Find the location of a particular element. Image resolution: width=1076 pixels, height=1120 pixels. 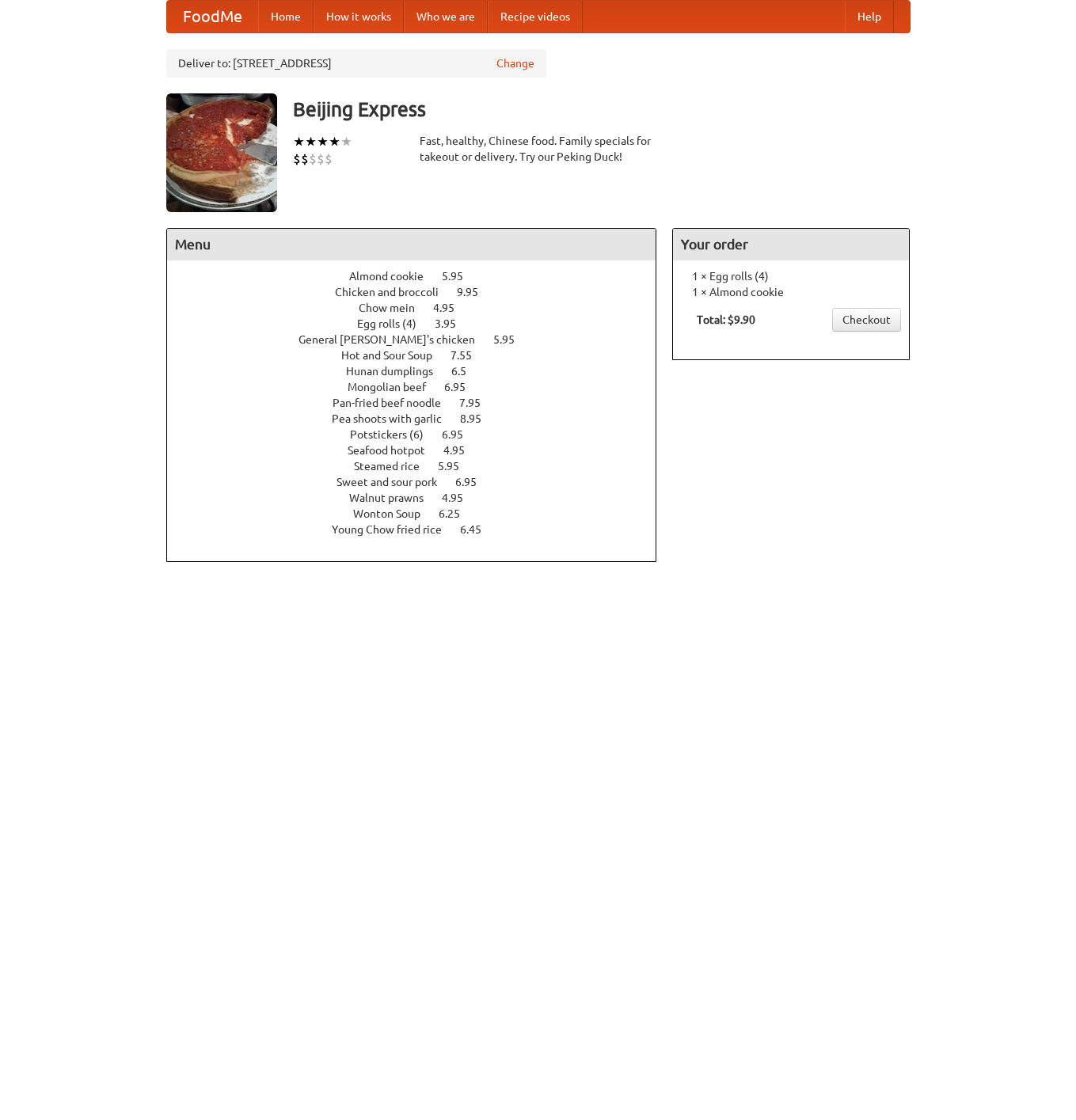

a: Walnut prawns 4.95 is located at coordinates (421, 498).